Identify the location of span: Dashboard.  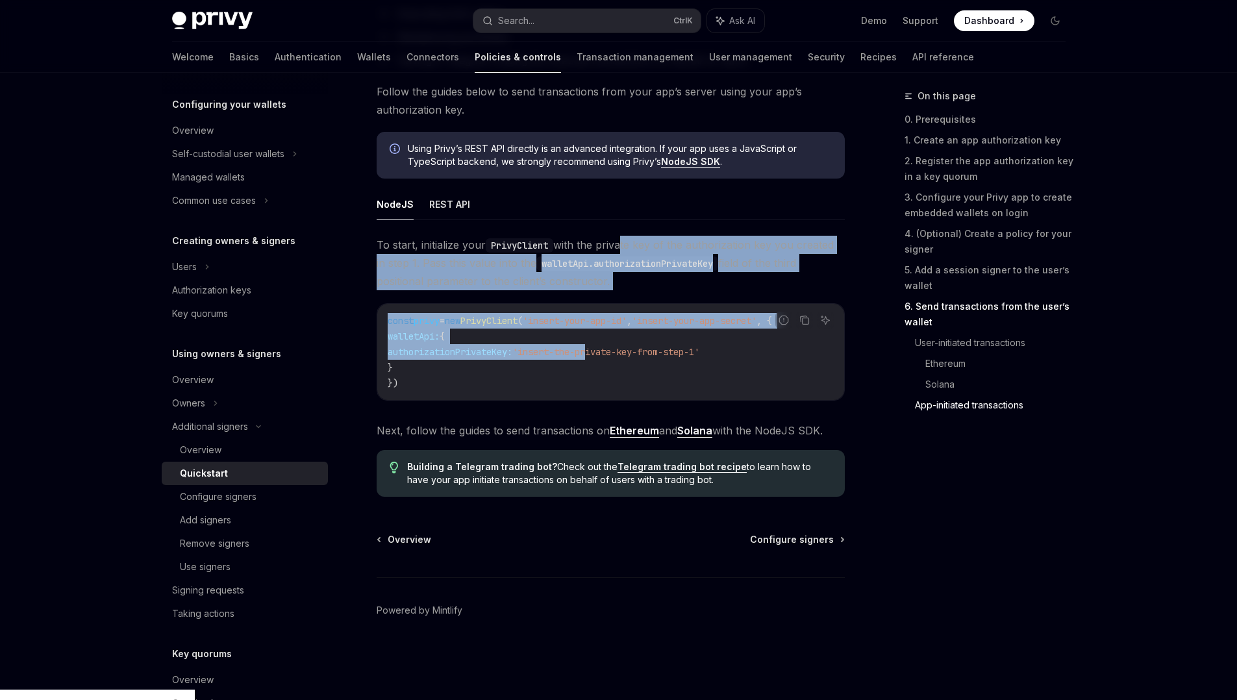
(989, 21).